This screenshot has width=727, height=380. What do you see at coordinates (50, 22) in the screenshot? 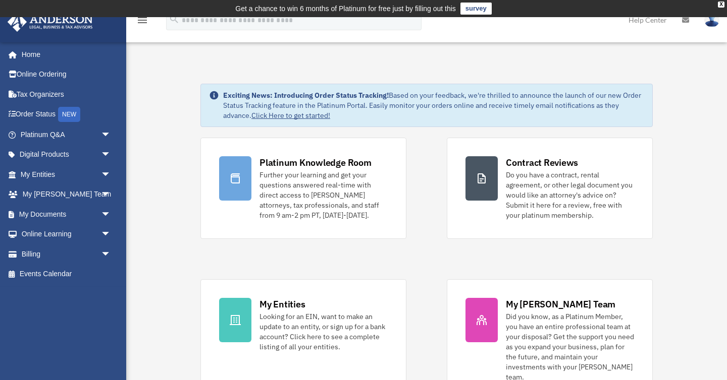
I see `img: Anderson Advisors Platinum Portal` at bounding box center [50, 22].